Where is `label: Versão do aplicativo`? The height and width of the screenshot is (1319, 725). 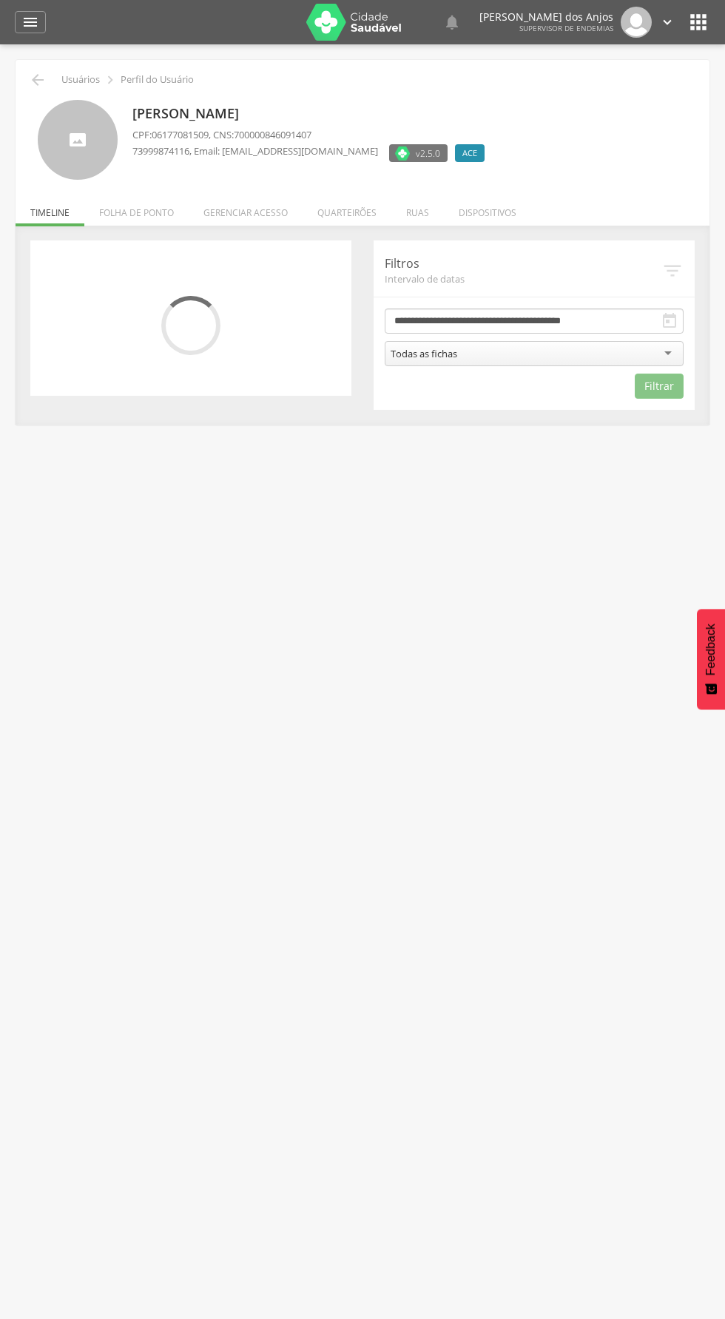
label: Versão do aplicativo is located at coordinates (418, 153).